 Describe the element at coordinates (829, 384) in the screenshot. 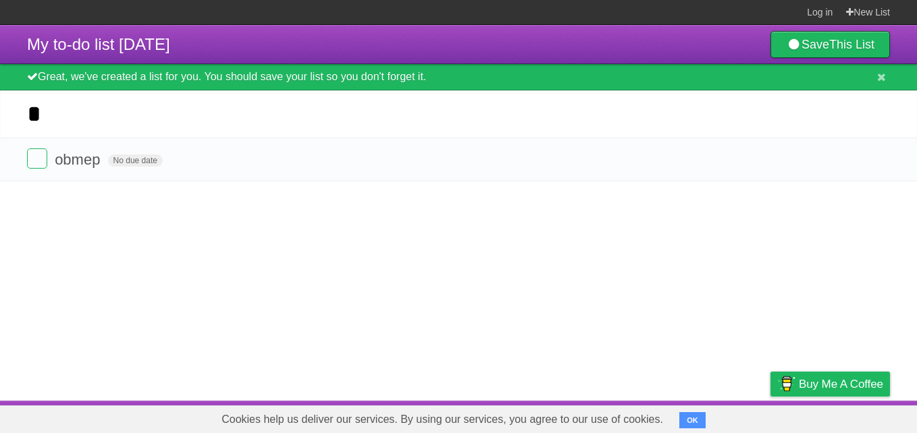

I see `a: Buy me a coffee` at that location.